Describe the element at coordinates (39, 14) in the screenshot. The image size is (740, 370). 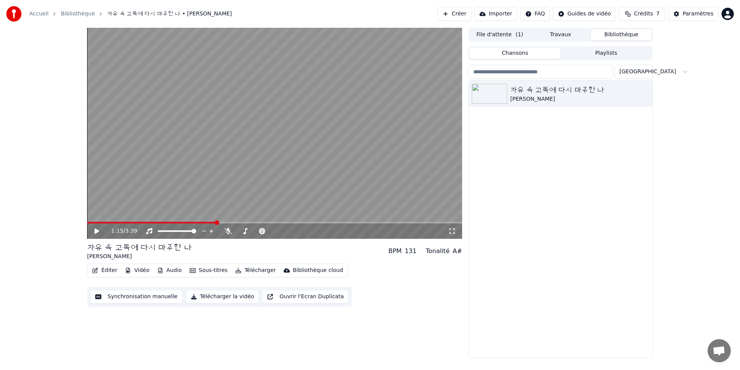
I see `a: Accueil` at that location.